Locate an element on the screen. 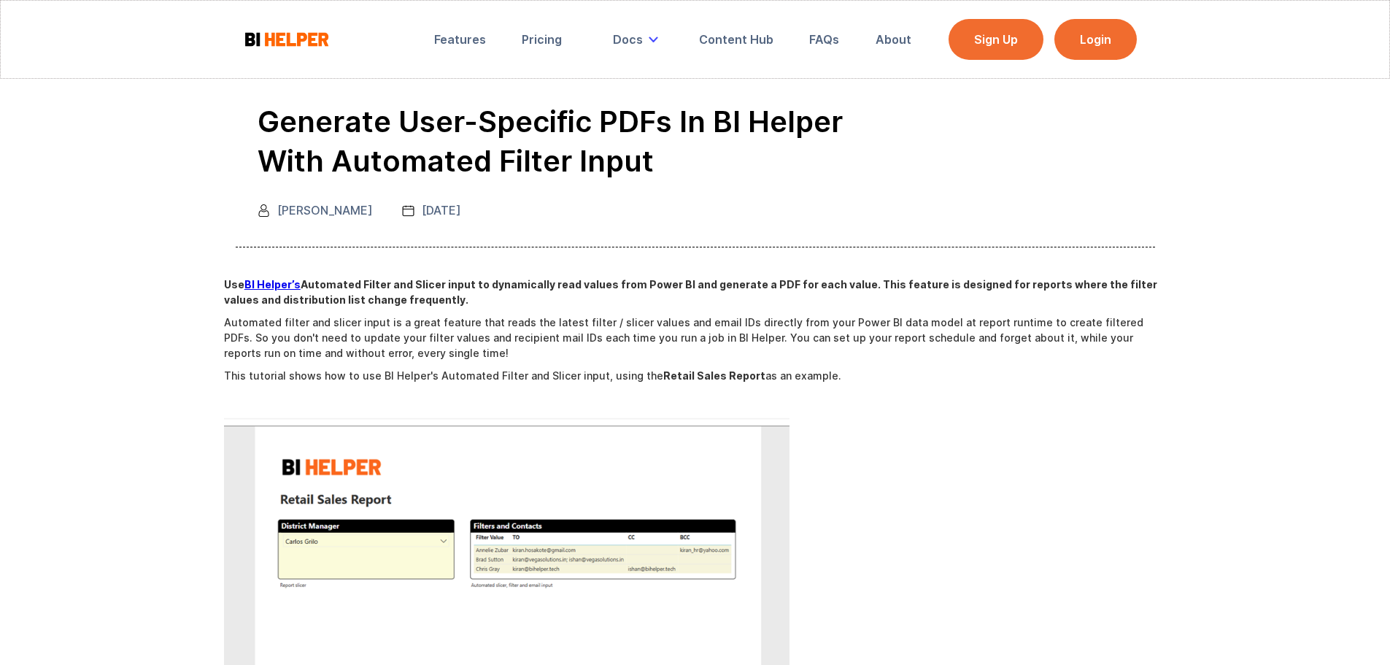 The width and height of the screenshot is (1390, 665). a: About is located at coordinates (893, 39).